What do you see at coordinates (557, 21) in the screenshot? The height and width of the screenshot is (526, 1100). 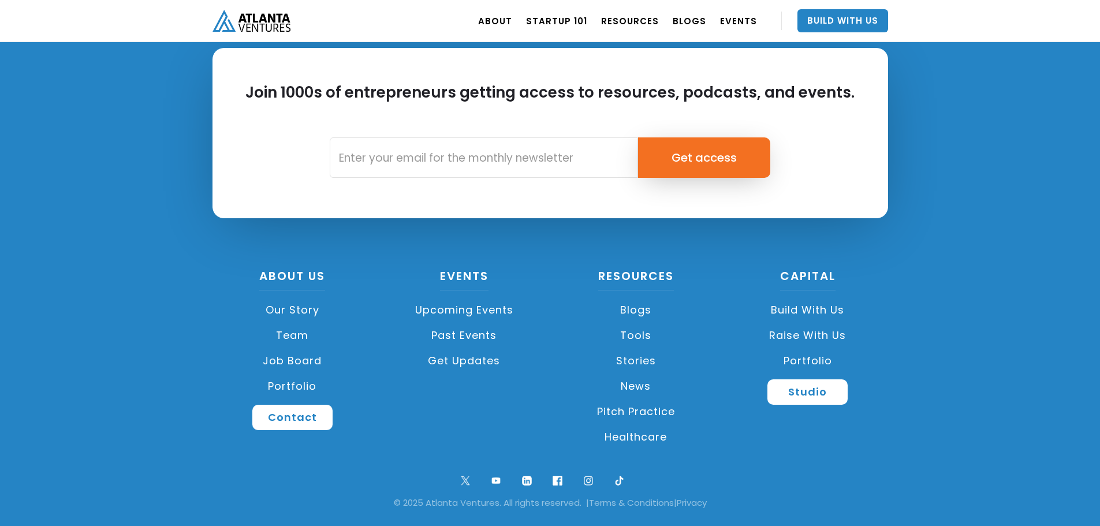 I see `a: Startup 101` at bounding box center [557, 21].